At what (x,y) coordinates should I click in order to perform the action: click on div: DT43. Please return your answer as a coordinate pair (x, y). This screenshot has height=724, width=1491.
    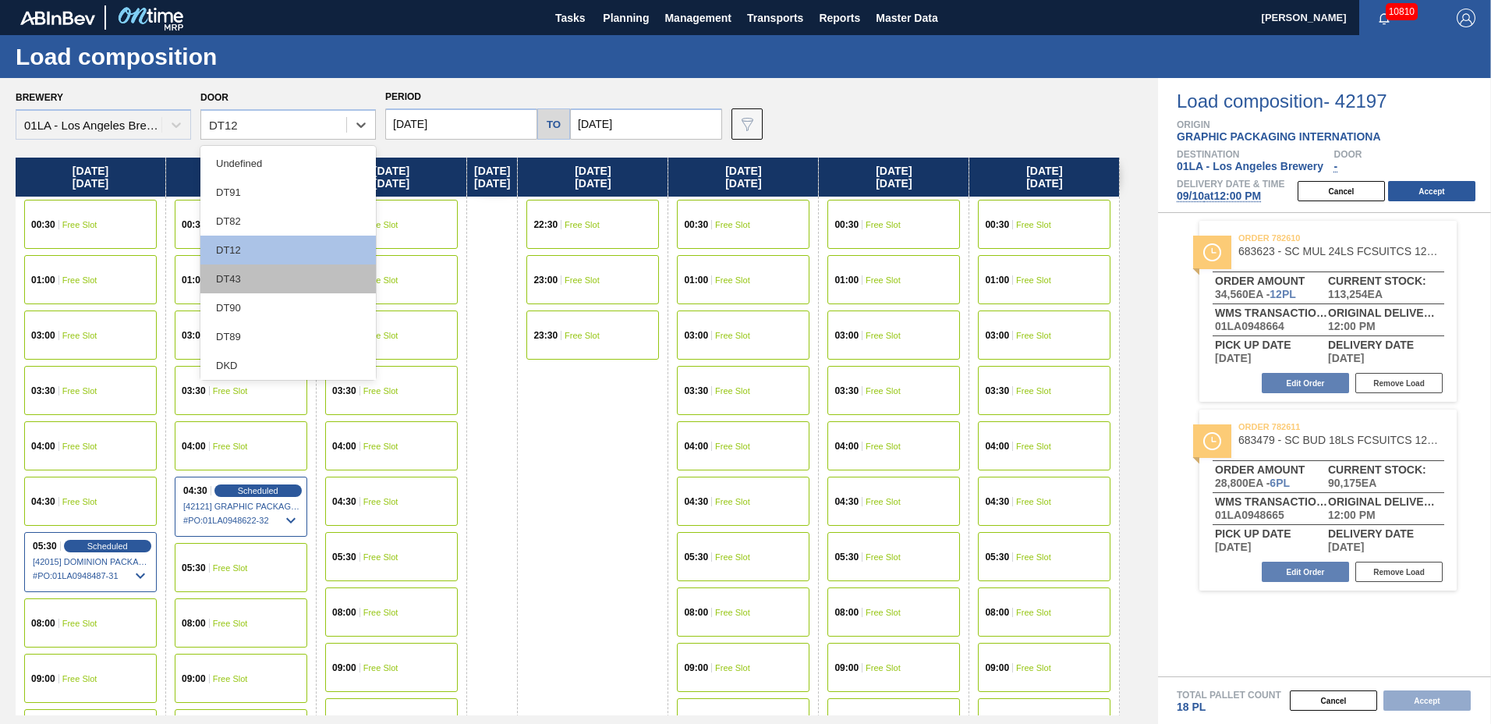
    Looking at the image, I should click on (288, 278).